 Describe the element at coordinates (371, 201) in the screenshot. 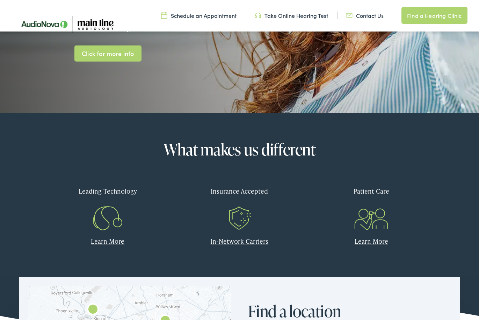

I see `a: Patient Care` at that location.